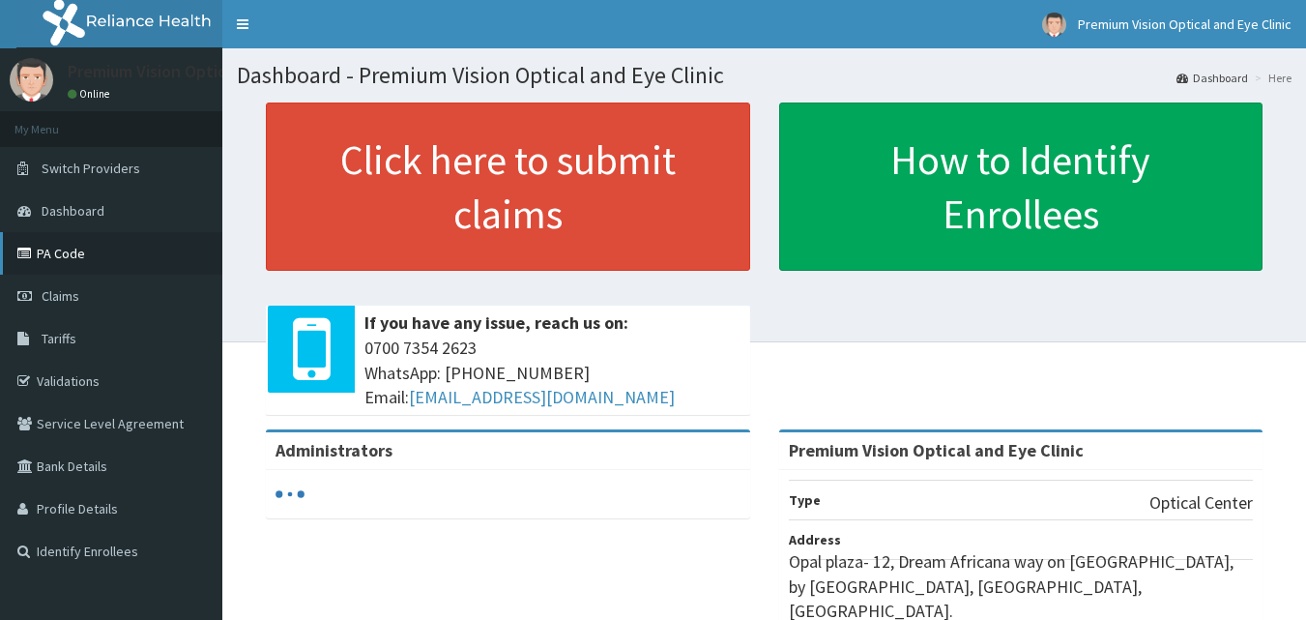  What do you see at coordinates (91, 94) in the screenshot?
I see `a: Online` at bounding box center [91, 94].